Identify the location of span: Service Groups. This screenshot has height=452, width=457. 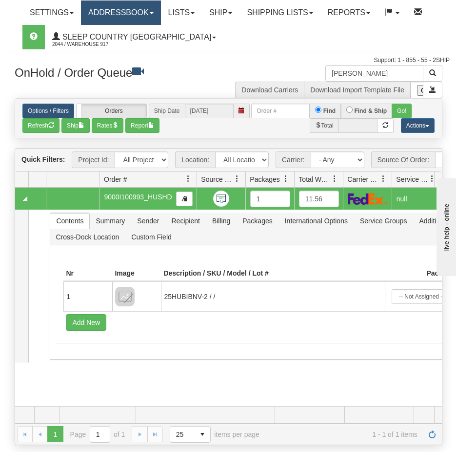
(384, 221).